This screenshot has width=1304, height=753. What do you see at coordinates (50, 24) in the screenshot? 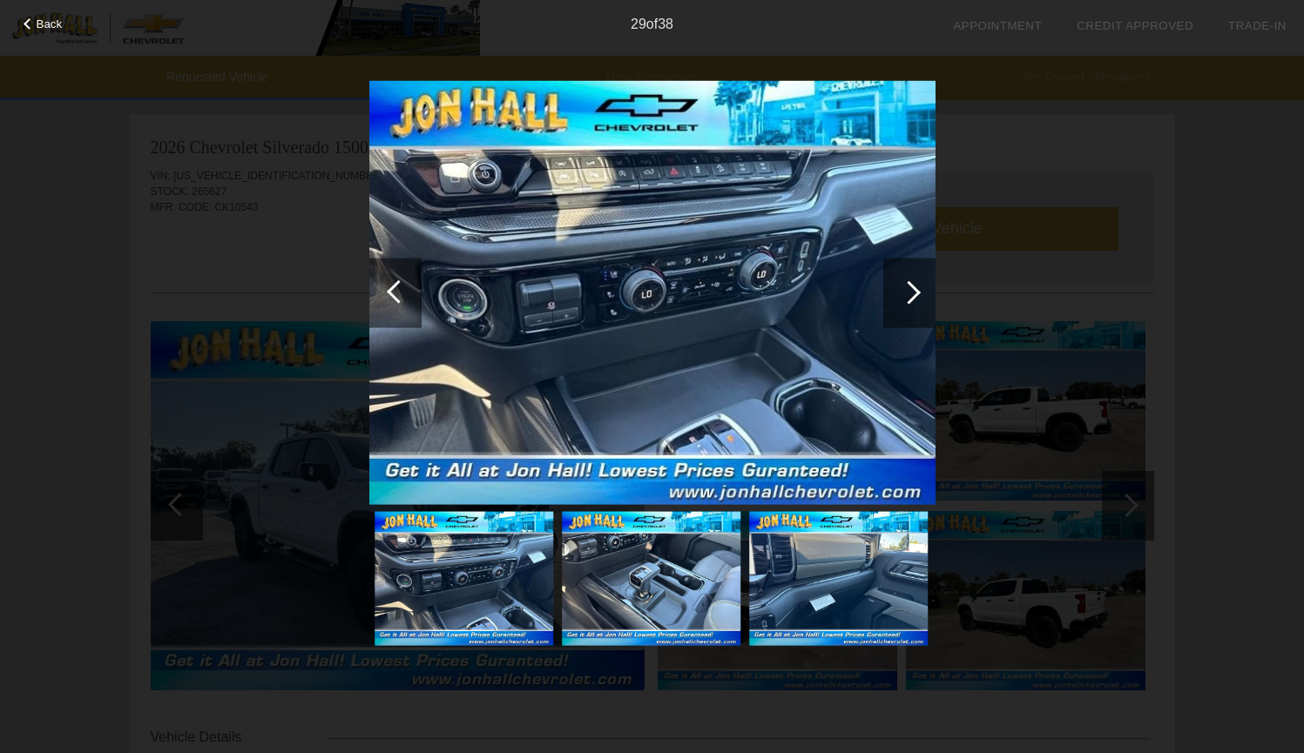
I see `span: Back` at bounding box center [50, 24].